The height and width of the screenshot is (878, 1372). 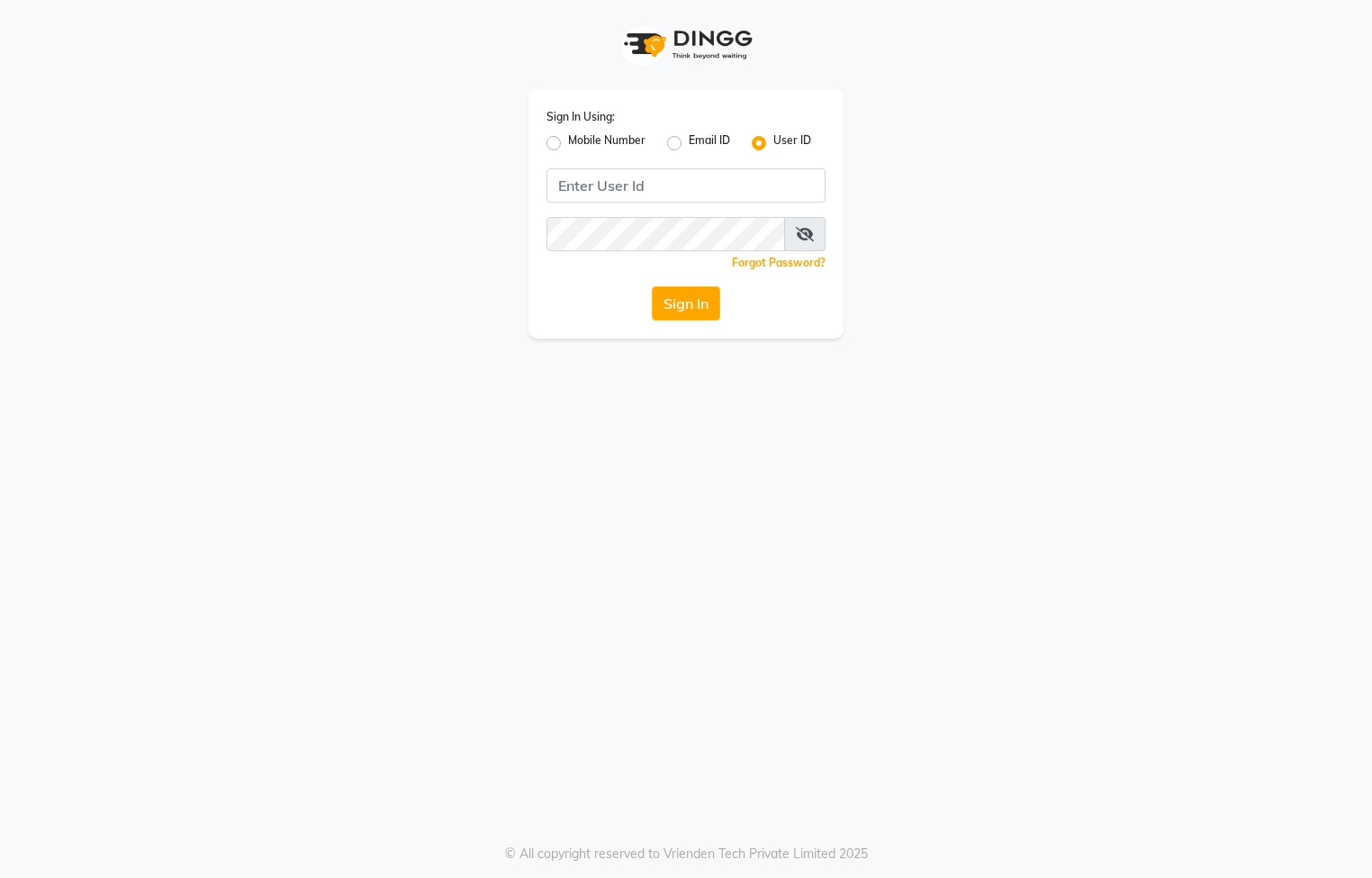 I want to click on label: Mobile Number, so click(x=607, y=144).